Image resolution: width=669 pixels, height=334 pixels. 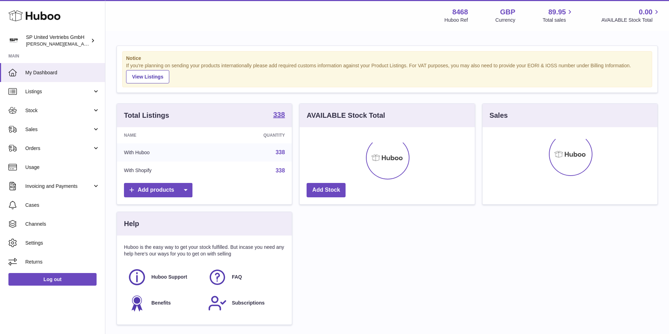 What do you see at coordinates (52, 280) in the screenshot?
I see `a: Log out` at bounding box center [52, 280].